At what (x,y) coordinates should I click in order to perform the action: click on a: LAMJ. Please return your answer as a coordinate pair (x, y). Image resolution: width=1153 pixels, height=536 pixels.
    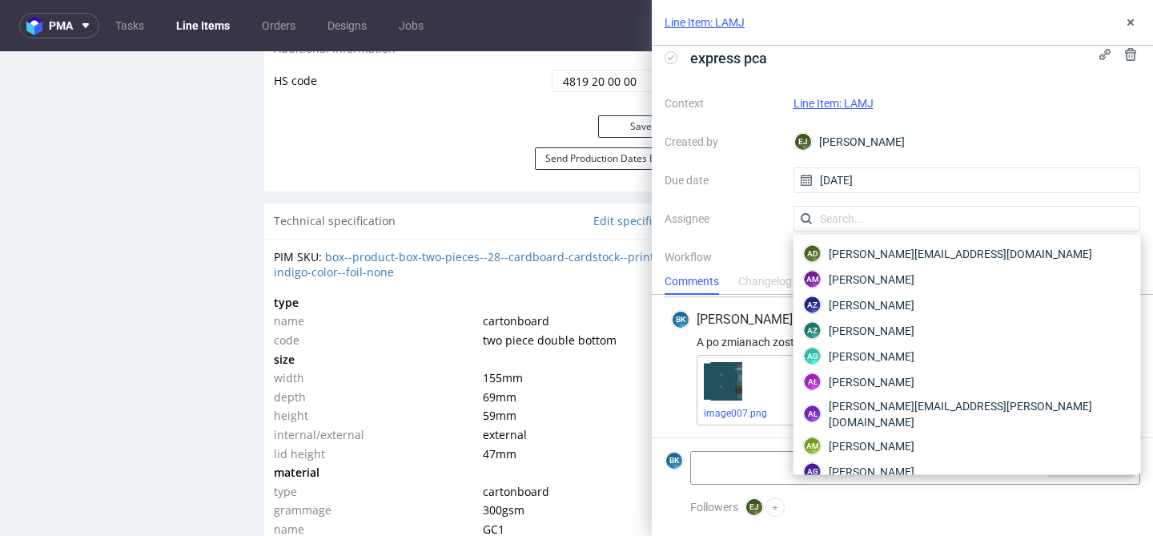
    Looking at the image, I should click on (821, 239).